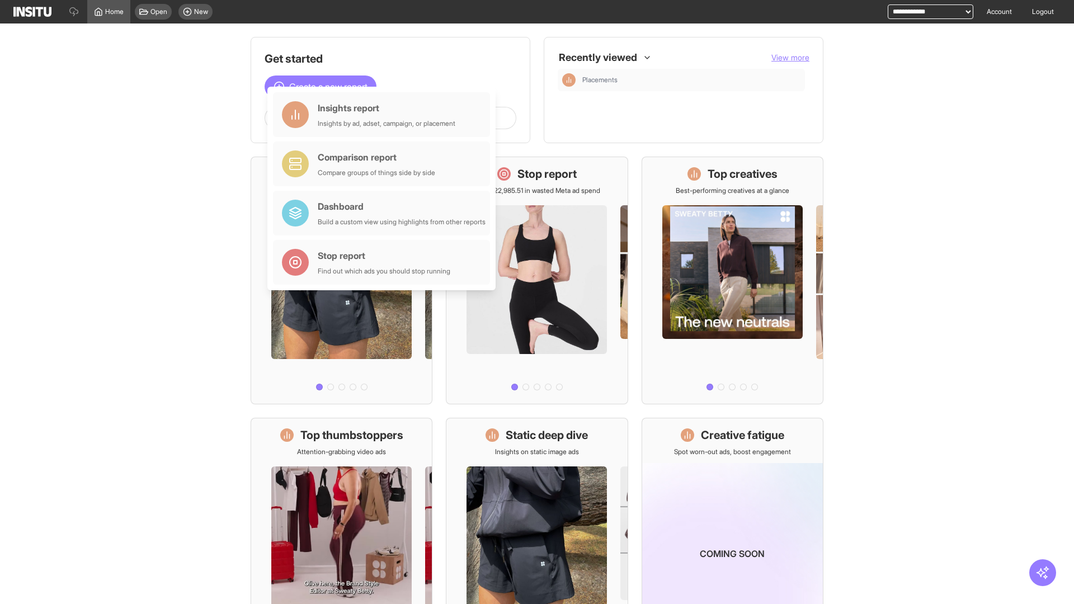  Describe the element at coordinates (386, 108) in the screenshot. I see `div: Insights report` at that location.